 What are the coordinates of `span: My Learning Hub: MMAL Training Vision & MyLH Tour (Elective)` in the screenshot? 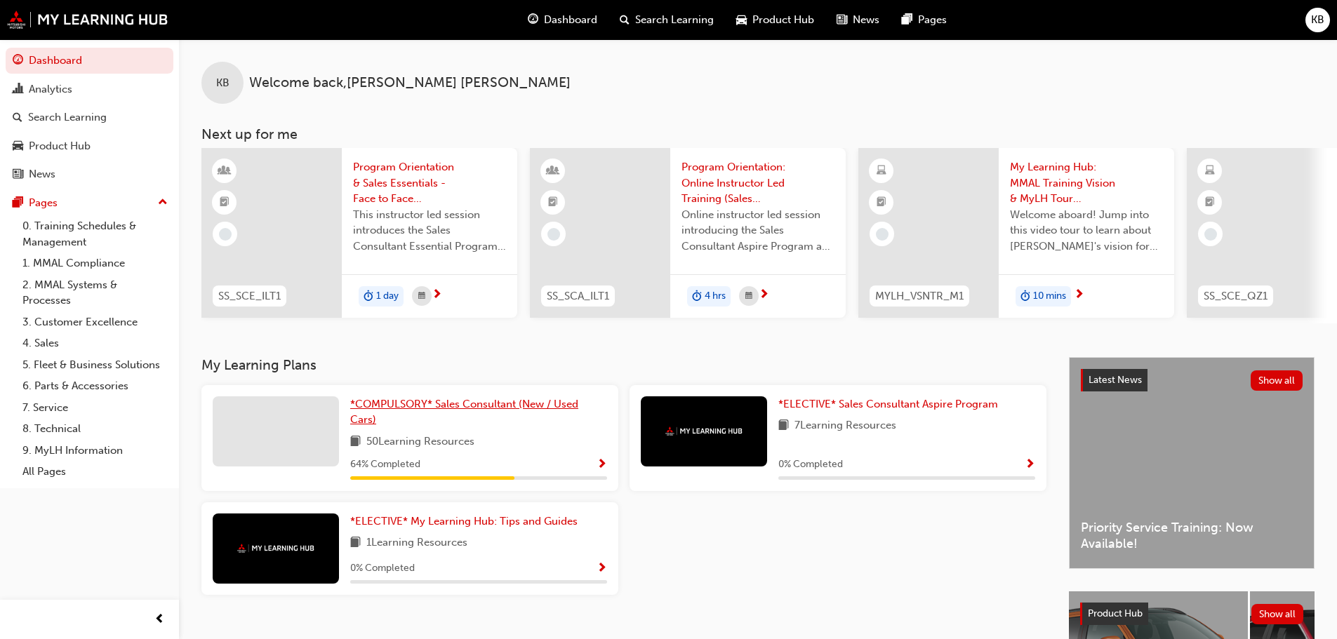 It's located at (1087, 183).